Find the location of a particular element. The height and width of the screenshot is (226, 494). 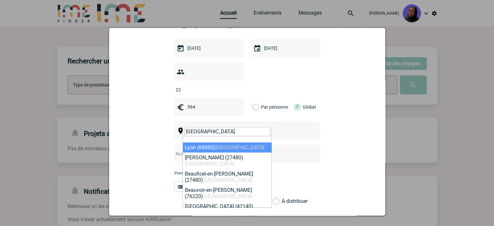

li: Lyon (69000) is located at coordinates (227, 147).